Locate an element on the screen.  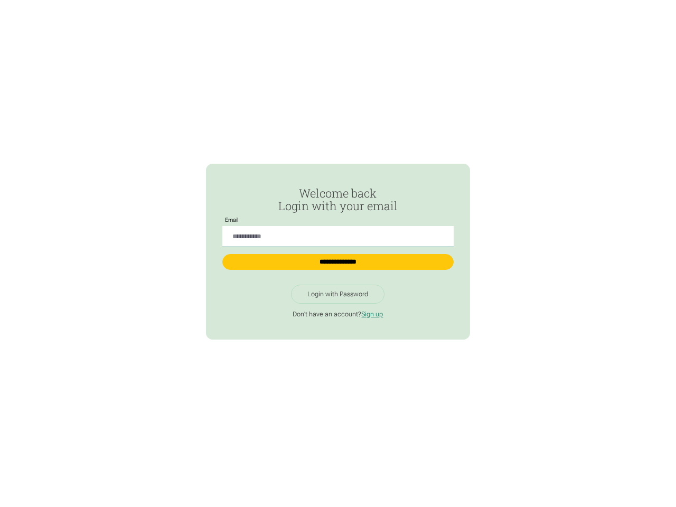
div: Login with Password is located at coordinates (338, 294).